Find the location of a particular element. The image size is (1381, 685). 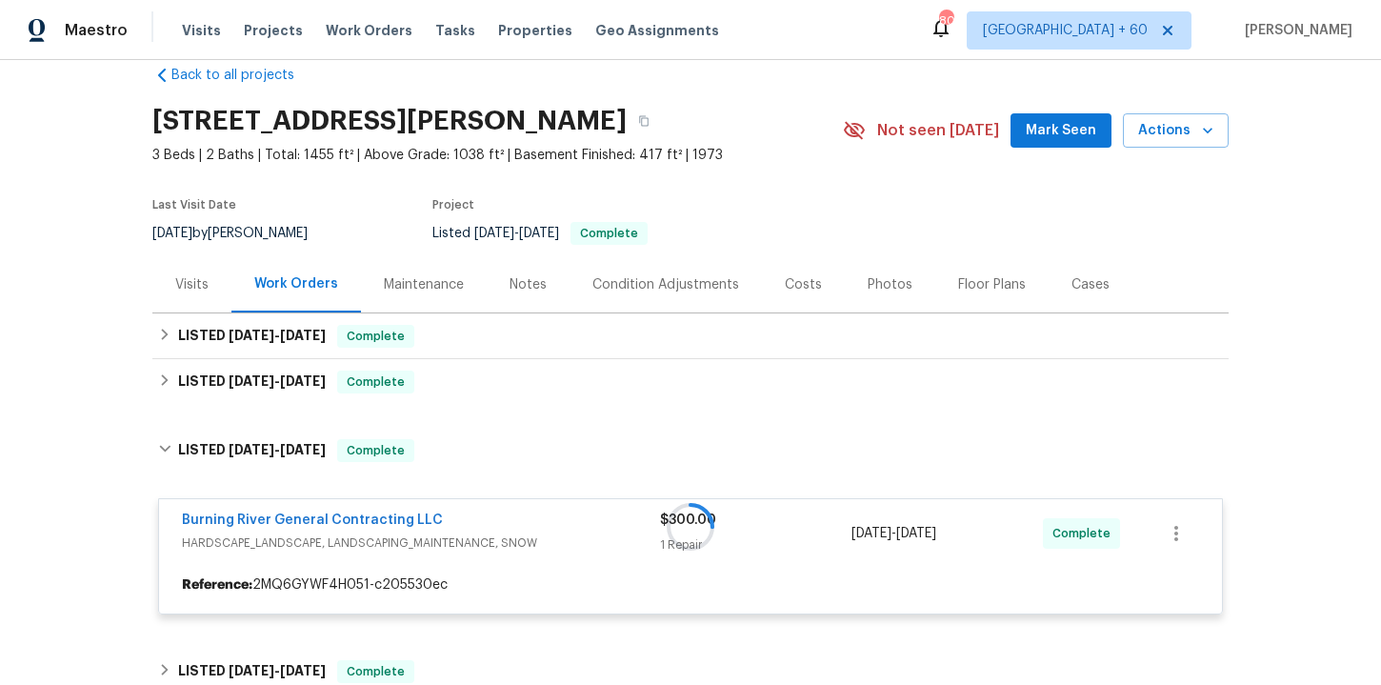

span: Listed is located at coordinates (540, 233).